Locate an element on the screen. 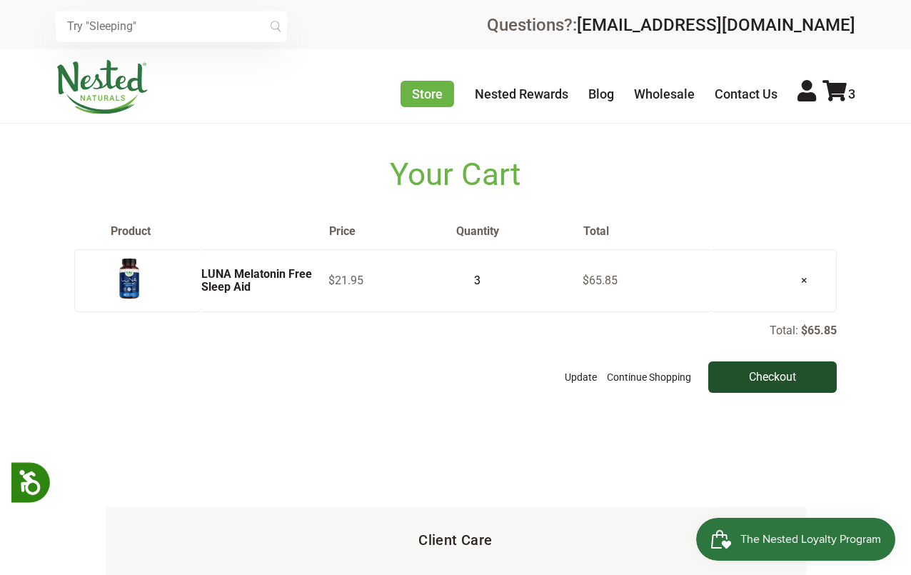 This screenshot has width=911, height=575. th: Price is located at coordinates (392, 231).